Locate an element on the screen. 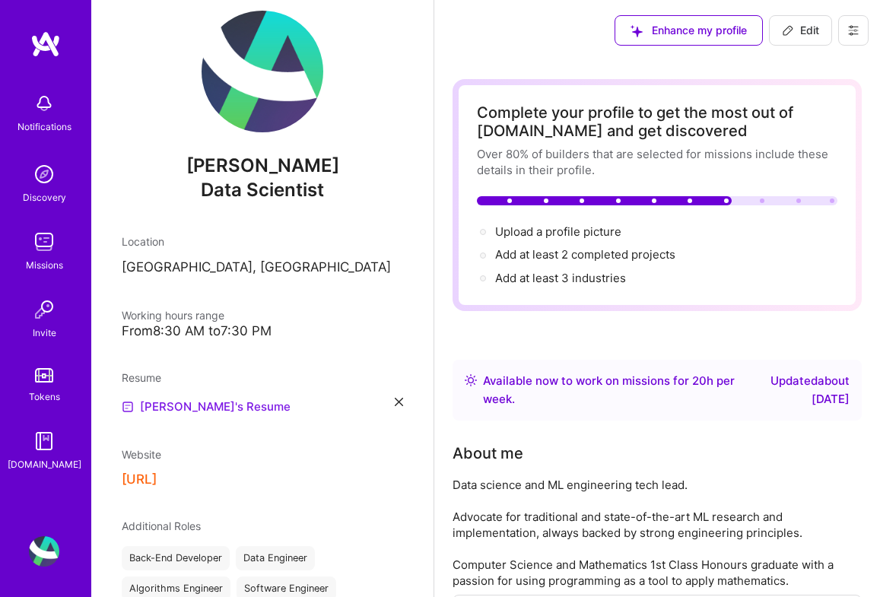 Image resolution: width=880 pixels, height=597 pixels. span: Upload a profile picture is located at coordinates (558, 231).